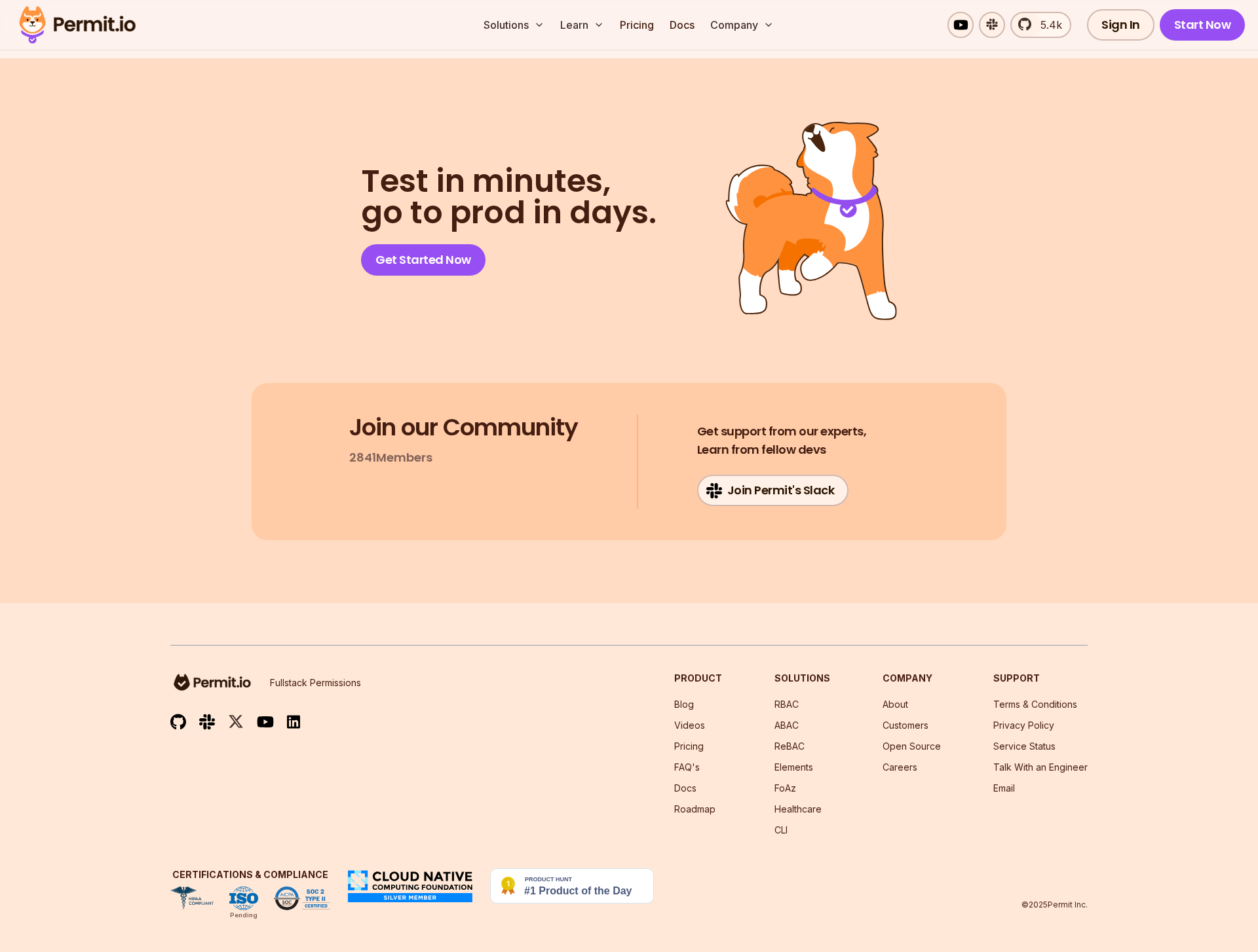 The width and height of the screenshot is (1258, 952). Describe the element at coordinates (244, 915) in the screenshot. I see `div: Pending` at that location.